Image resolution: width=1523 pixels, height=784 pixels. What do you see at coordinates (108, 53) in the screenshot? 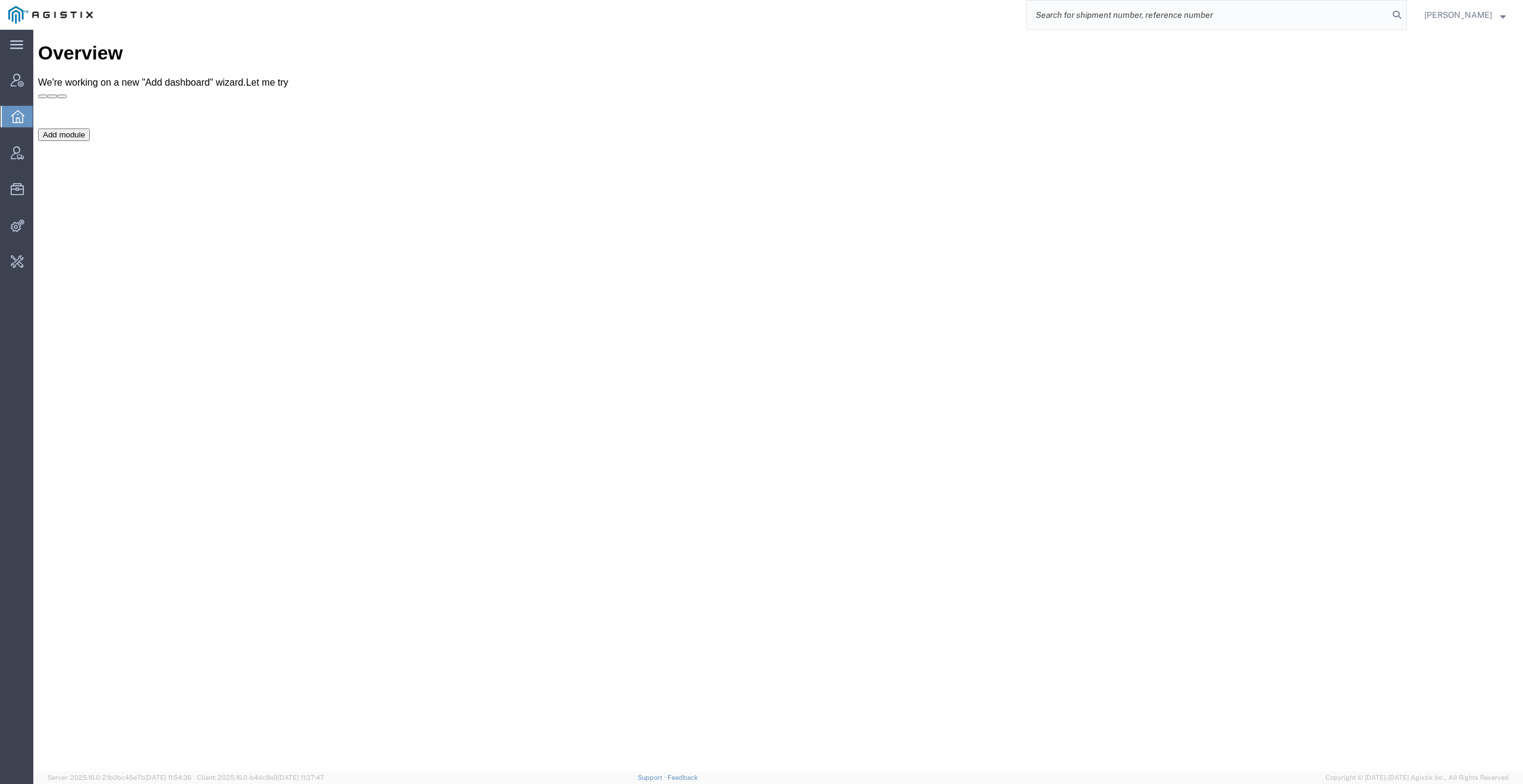
I see `span: We're working on a new "Add dashboard" wizard.` at bounding box center [108, 53].